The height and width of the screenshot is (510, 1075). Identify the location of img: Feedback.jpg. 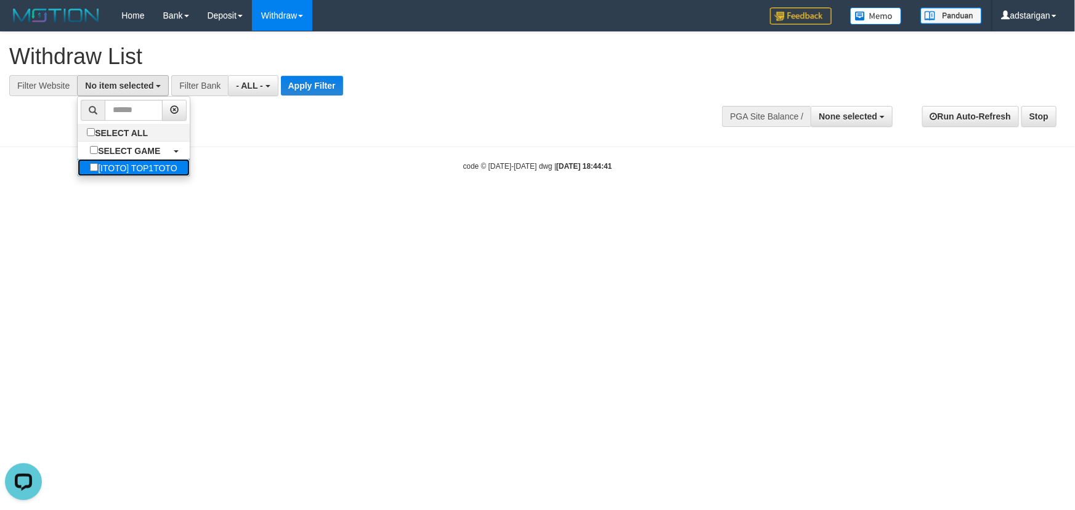
(801, 16).